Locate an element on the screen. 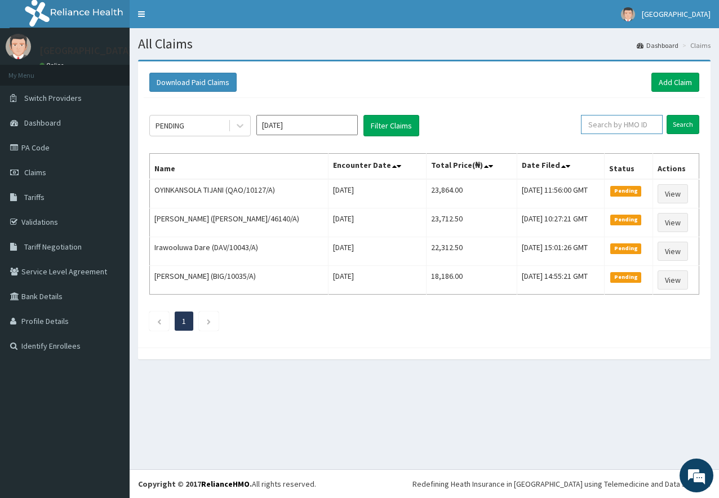  a: Page 1 is your current page is located at coordinates (184, 321).